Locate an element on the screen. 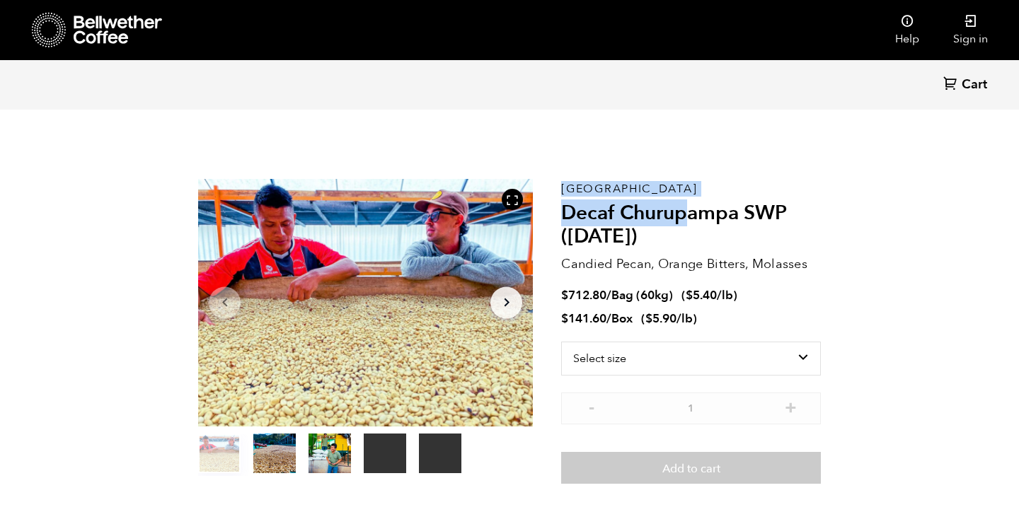 The width and height of the screenshot is (1019, 512). span: Cart is located at coordinates (974, 85).